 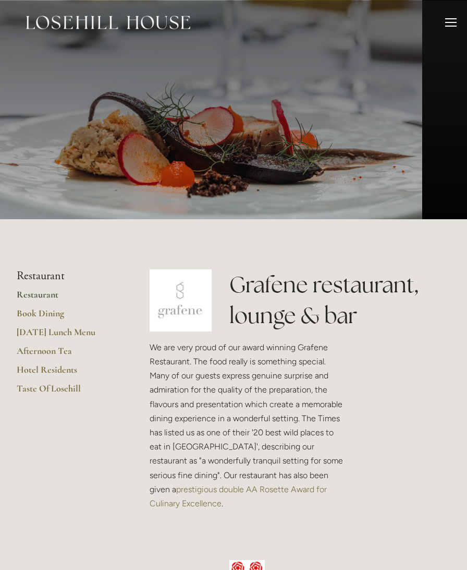 I want to click on a: prestigious double AA Rosette Award for Culinary Excellence, so click(x=239, y=496).